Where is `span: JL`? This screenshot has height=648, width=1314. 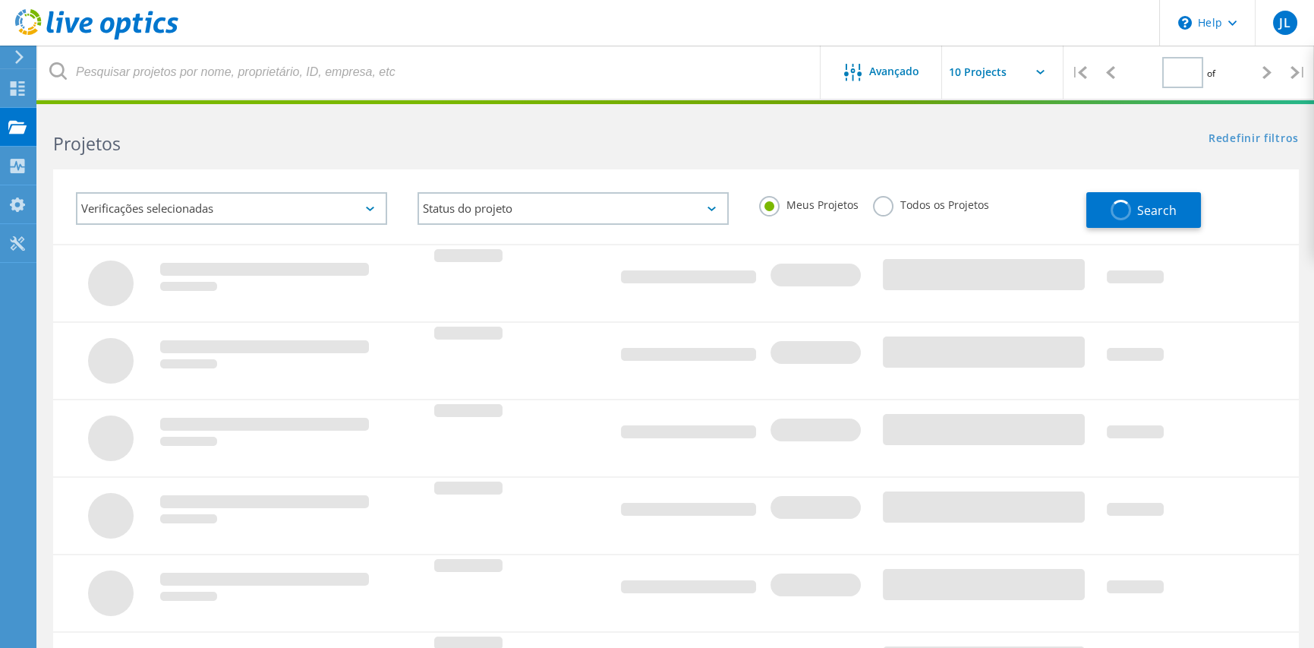
span: JL is located at coordinates (1285, 23).